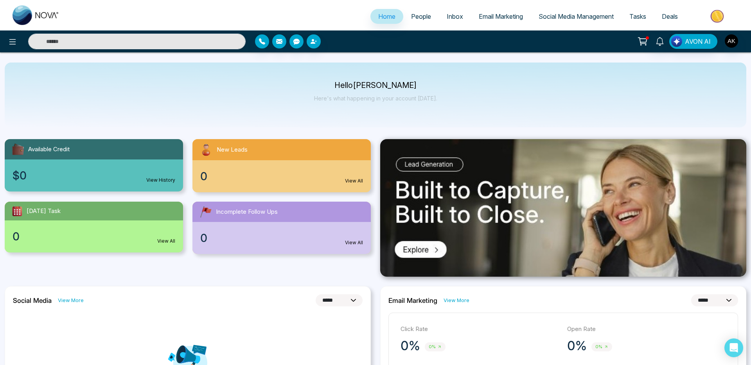 Image resolution: width=751 pixels, height=365 pixels. Describe the element at coordinates (693, 41) in the screenshot. I see `button: AVON AI` at that location.